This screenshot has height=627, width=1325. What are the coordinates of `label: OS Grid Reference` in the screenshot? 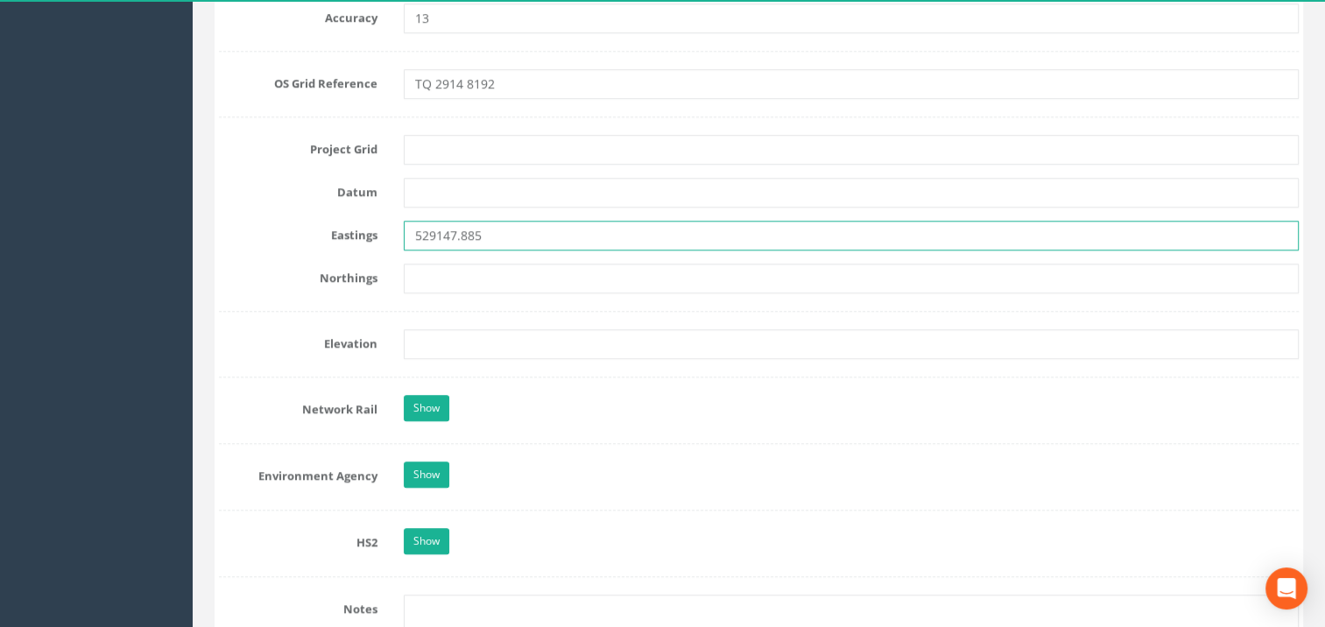 It's located at (298, 81).